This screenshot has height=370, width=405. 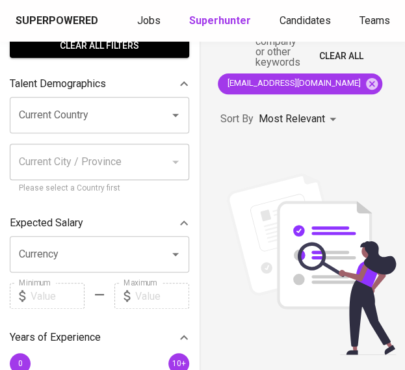 I want to click on span: Clear All, so click(x=341, y=56).